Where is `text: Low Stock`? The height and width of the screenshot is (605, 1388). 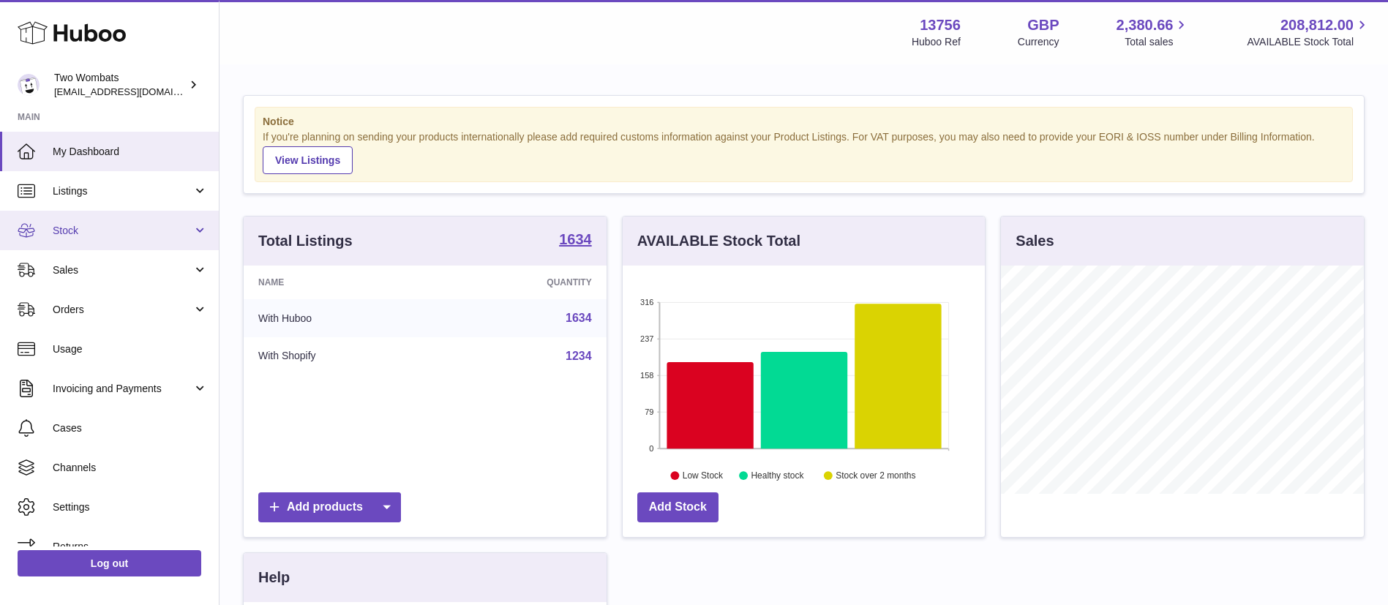
text: Low Stock is located at coordinates (703, 475).